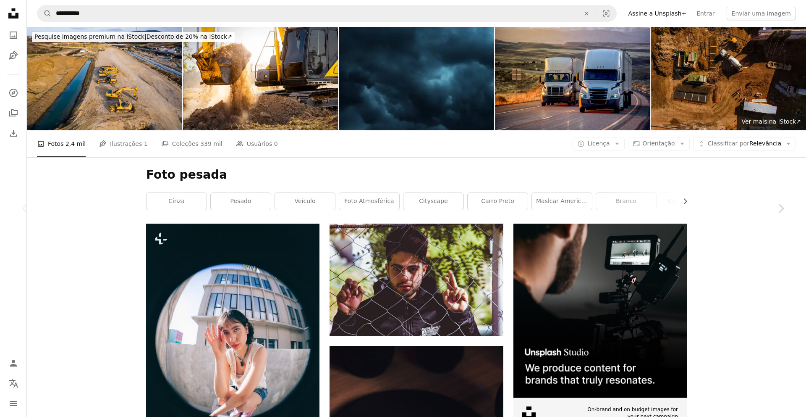 The image size is (806, 417). What do you see at coordinates (13, 55) in the screenshot?
I see `a: Ilustrações` at bounding box center [13, 55].